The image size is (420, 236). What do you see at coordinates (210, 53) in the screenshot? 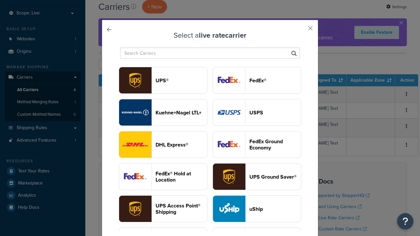
I see `input: Search Carriers` at bounding box center [210, 53].